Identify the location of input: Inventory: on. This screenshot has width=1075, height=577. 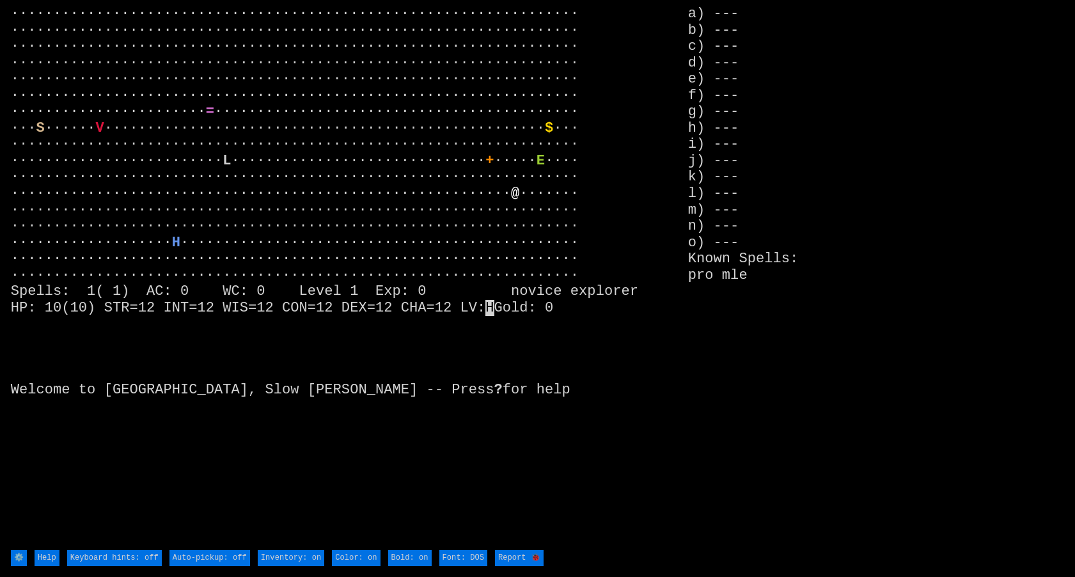
(291, 558).